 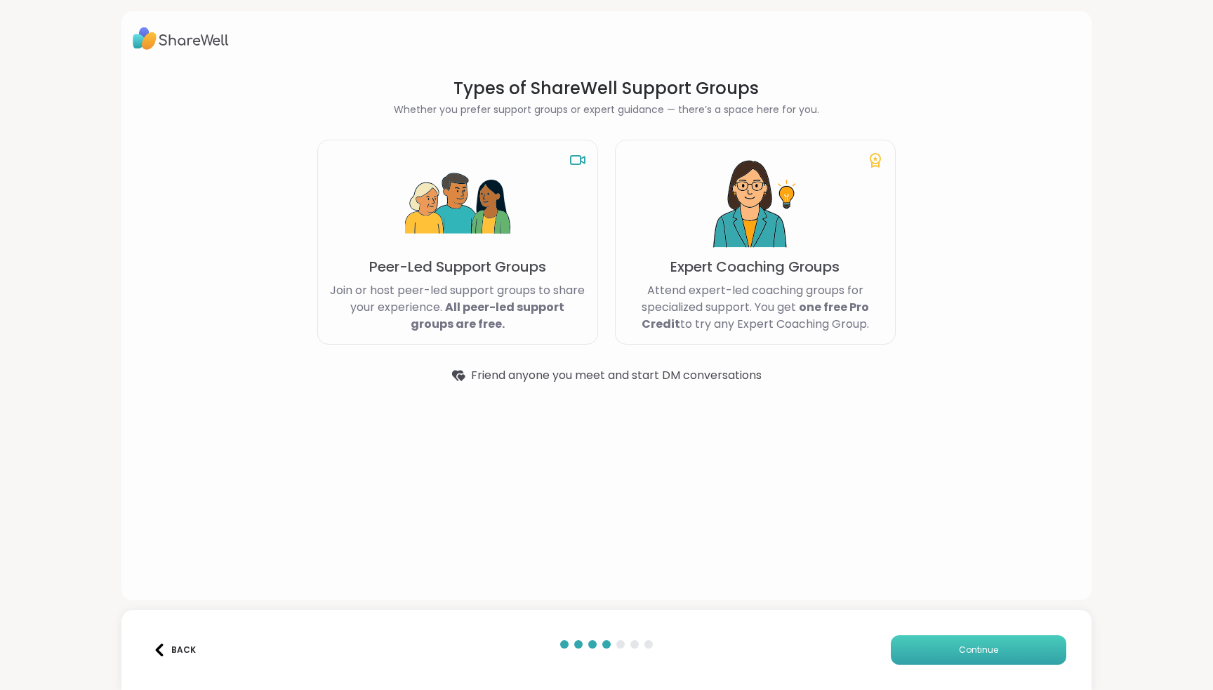 I want to click on h2: Whether you prefer support groups or expert guidance — there’s a space here for you., so click(x=606, y=110).